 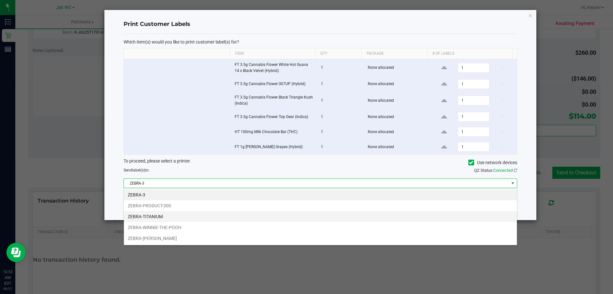 What do you see at coordinates (274, 68) in the screenshot?
I see `td: FT 3.5g Cannabis Flower White Hot Guava 14 x Black Velvet (Hybrid)` at bounding box center [274, 68].